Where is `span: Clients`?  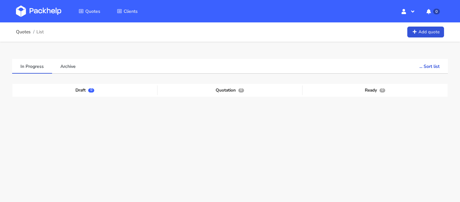
span: Clients is located at coordinates (131, 11).